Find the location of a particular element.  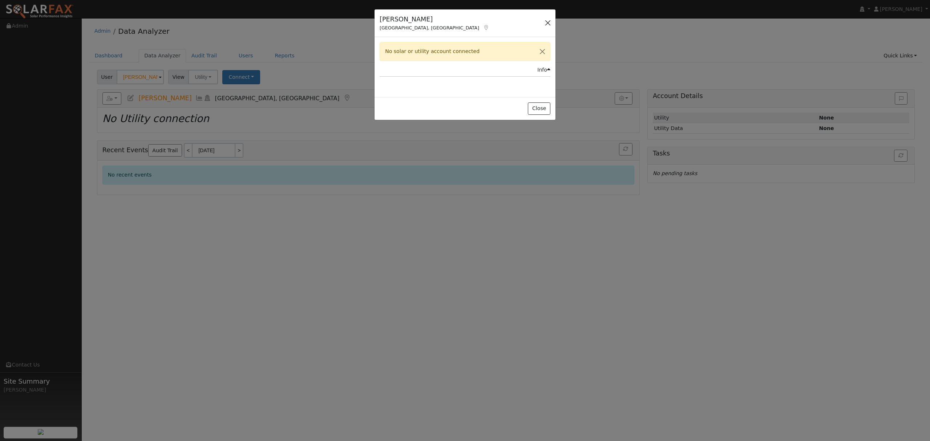

a: Map is located at coordinates (486, 28).